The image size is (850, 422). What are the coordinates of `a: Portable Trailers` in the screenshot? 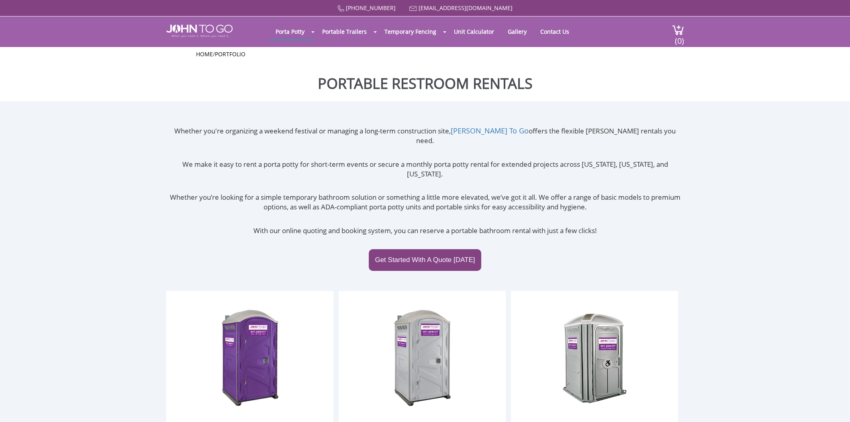 It's located at (344, 31).